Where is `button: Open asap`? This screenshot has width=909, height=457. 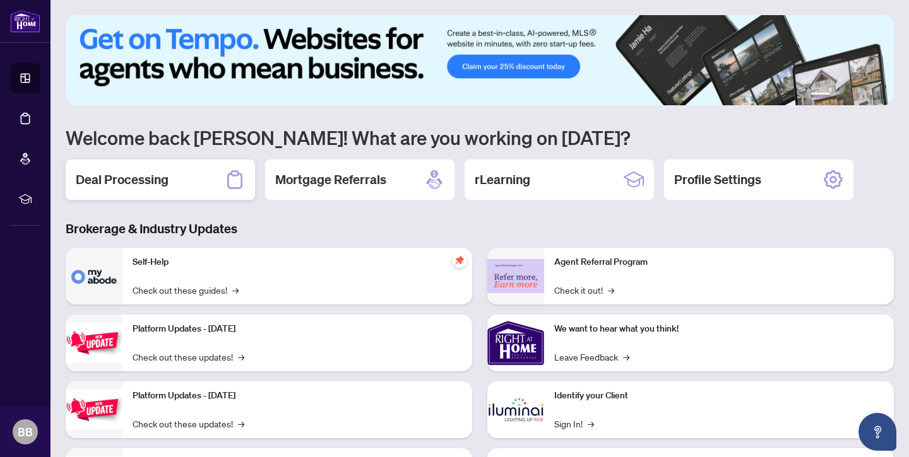
button: Open asap is located at coordinates (877, 432).